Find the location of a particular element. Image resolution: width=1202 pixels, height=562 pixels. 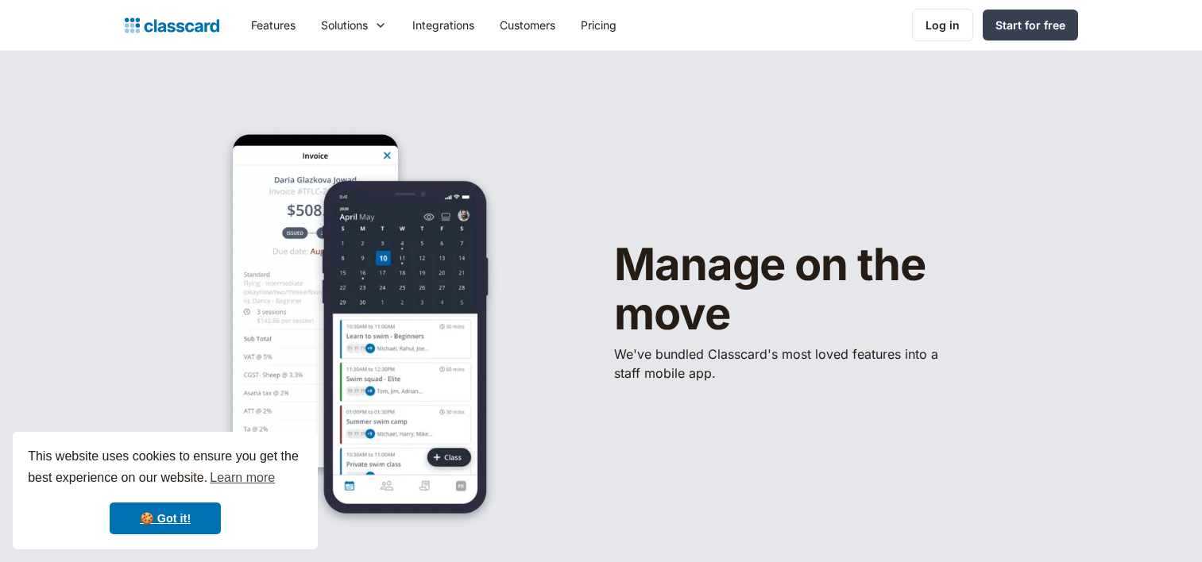

a: Integrations is located at coordinates (443, 25).